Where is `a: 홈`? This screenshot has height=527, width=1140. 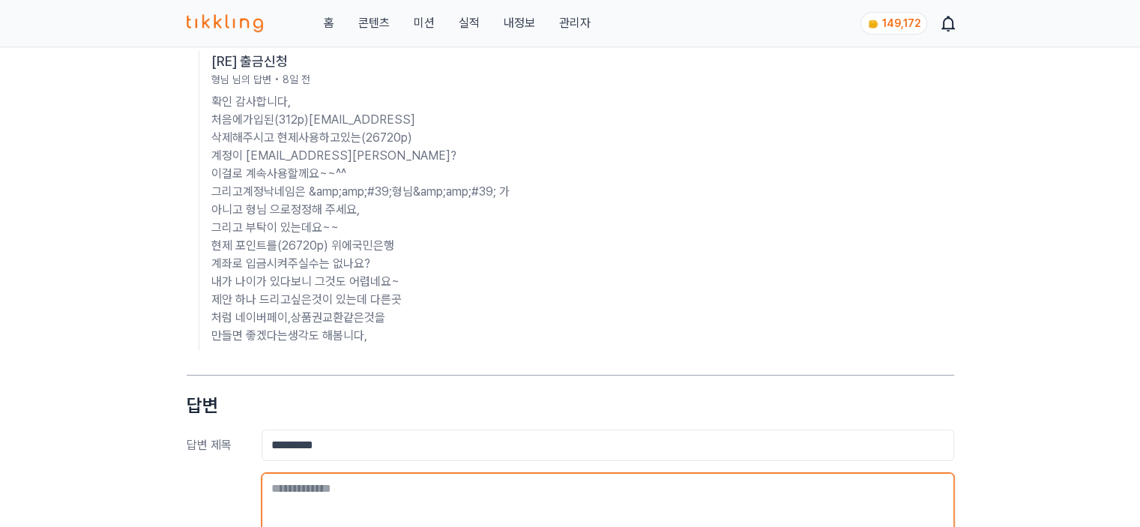
a: 홈 is located at coordinates (328, 23).